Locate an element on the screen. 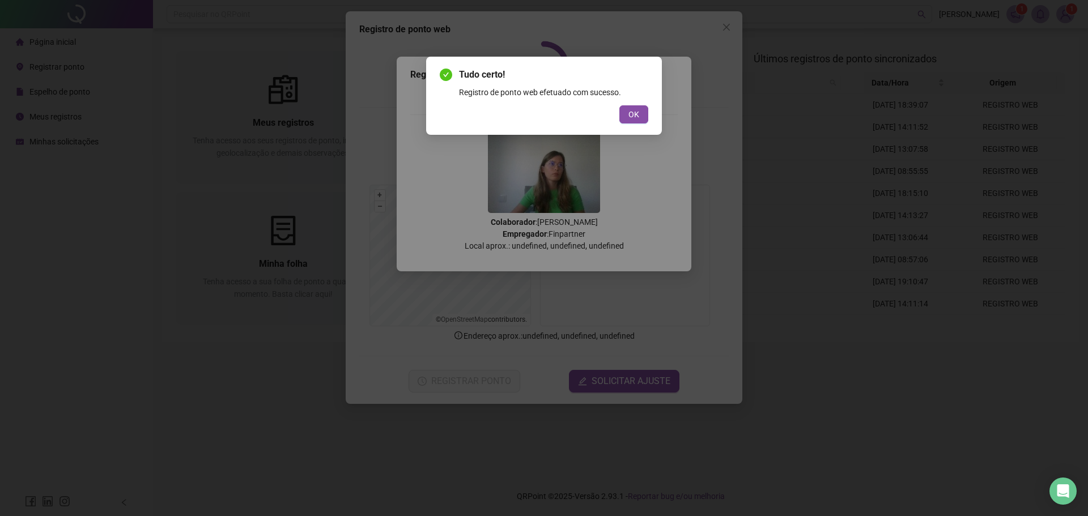 This screenshot has width=1088, height=516. div: Registro de ponto web efetuado com sucesso. is located at coordinates (554, 92).